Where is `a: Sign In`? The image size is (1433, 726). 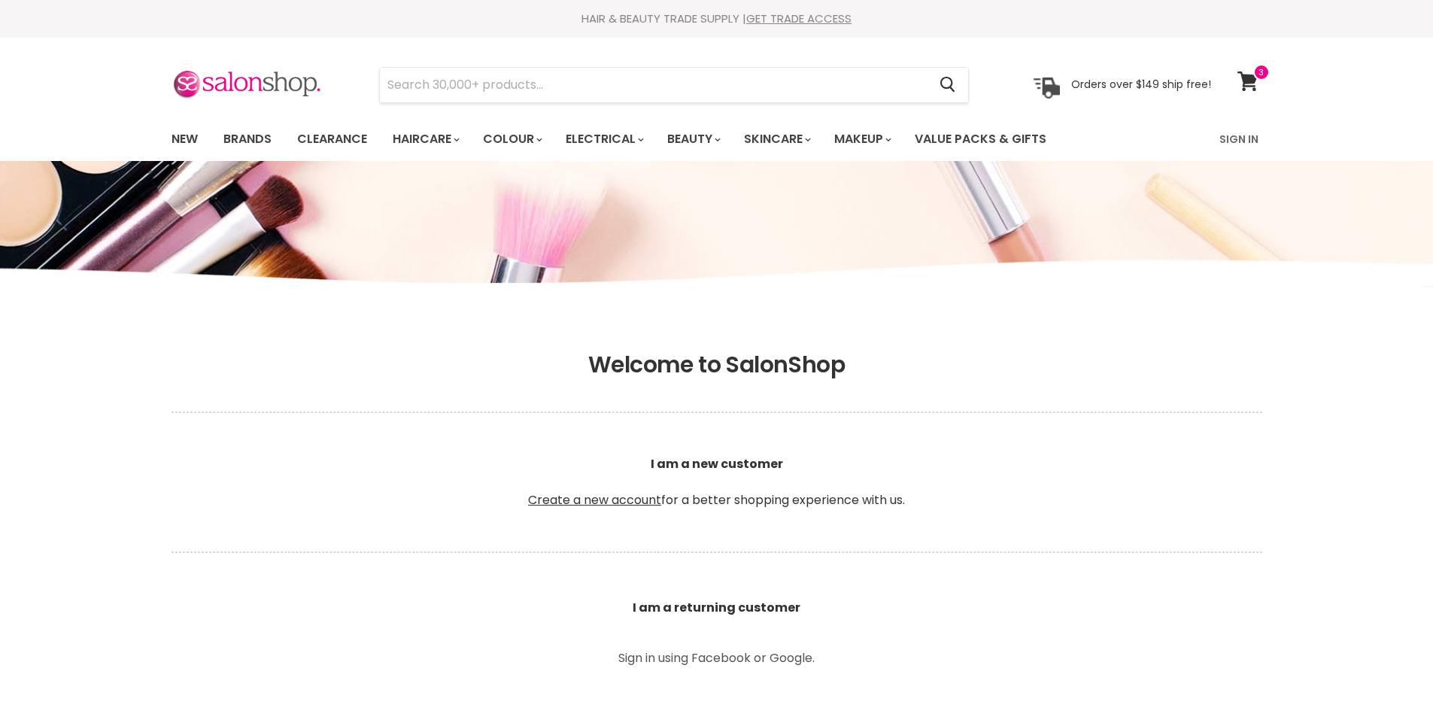 a: Sign In is located at coordinates (1239, 139).